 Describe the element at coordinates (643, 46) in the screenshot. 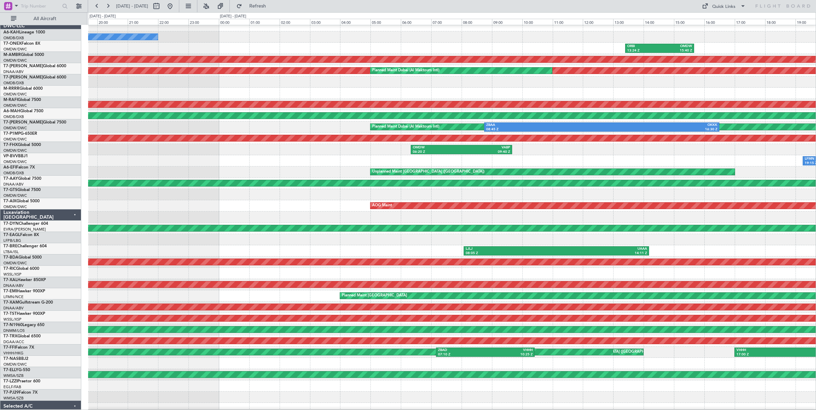

I see `div: ORBI` at that location.